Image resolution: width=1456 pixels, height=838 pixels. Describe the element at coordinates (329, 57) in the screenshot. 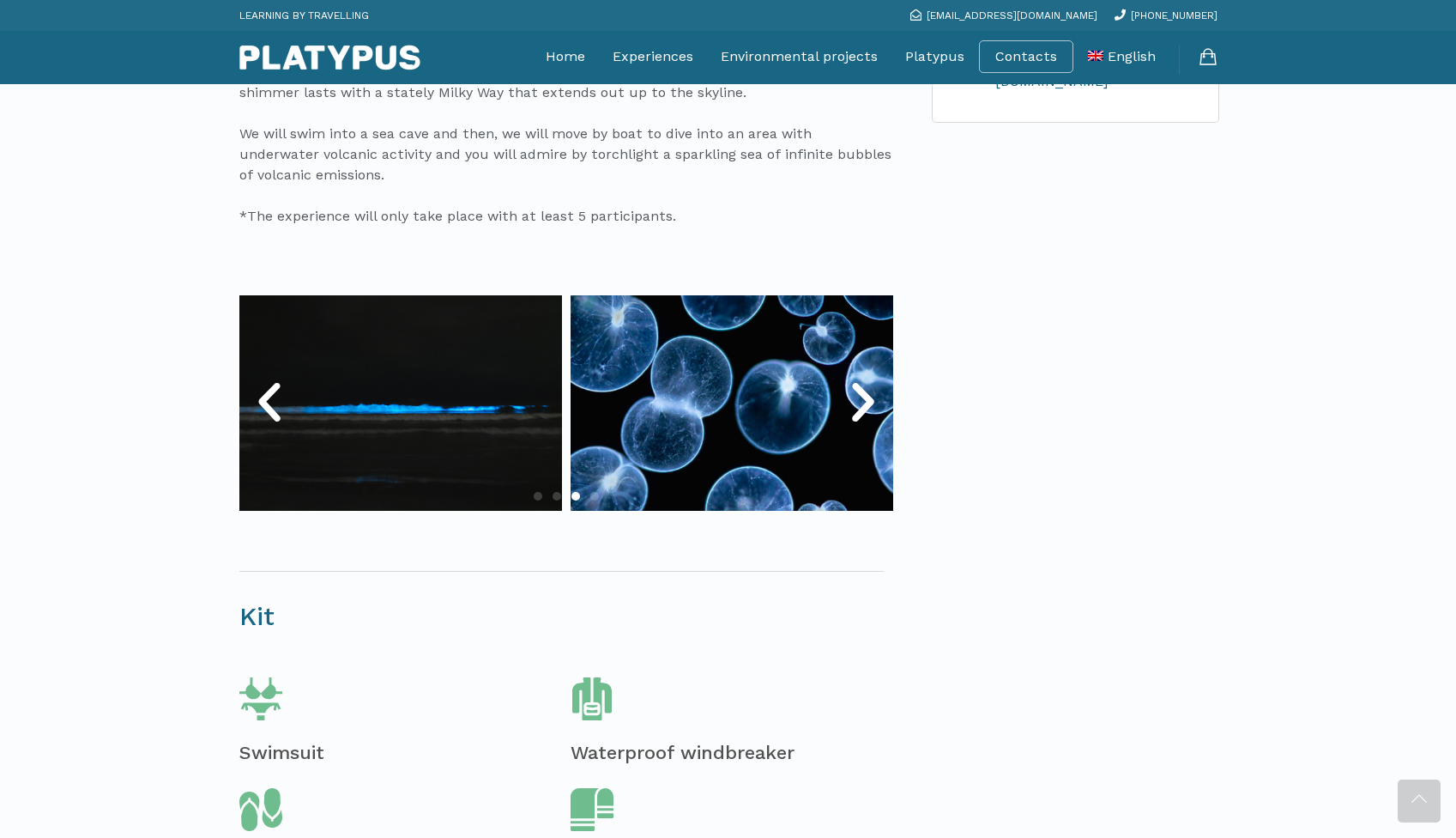

I see `img: Platypus` at that location.